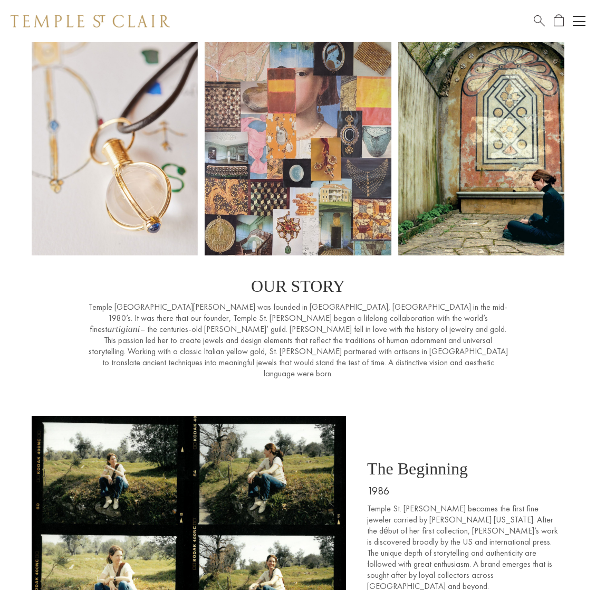 This screenshot has width=596, height=590. Describe the element at coordinates (539, 21) in the screenshot. I see `a: Search` at that location.